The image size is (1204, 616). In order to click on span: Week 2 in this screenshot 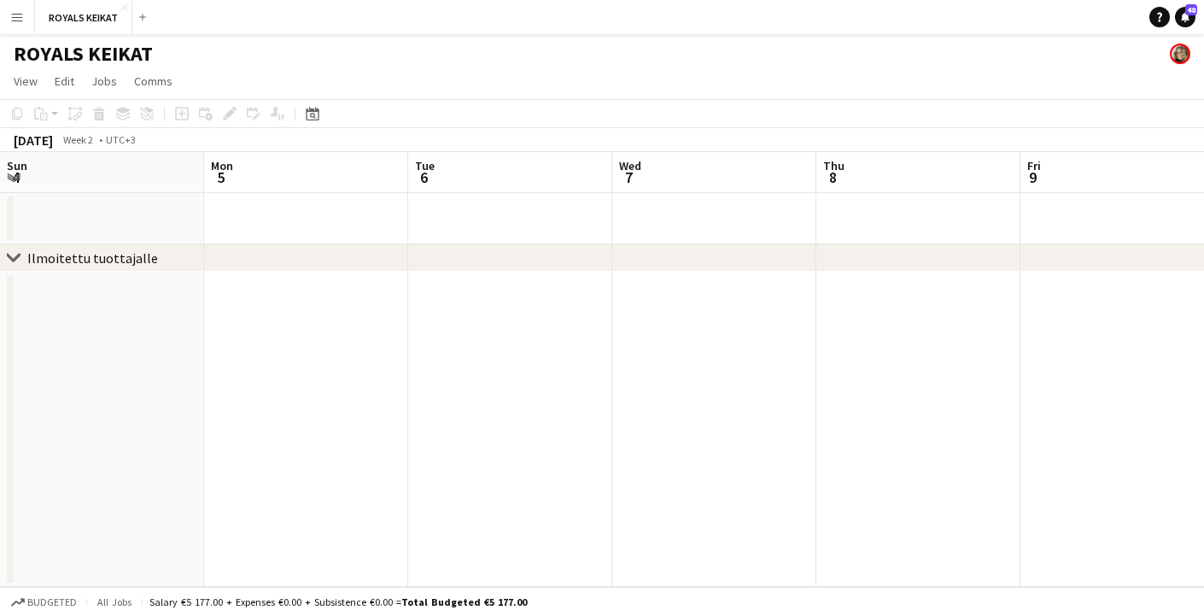, I will do `click(78, 139)`.